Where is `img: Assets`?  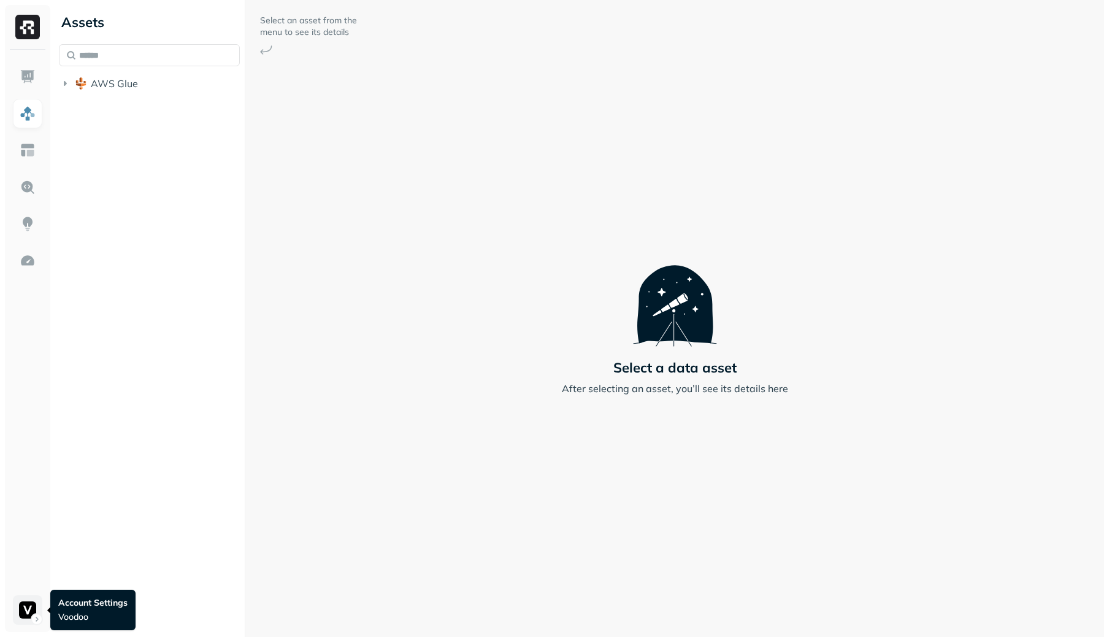 img: Assets is located at coordinates (28, 113).